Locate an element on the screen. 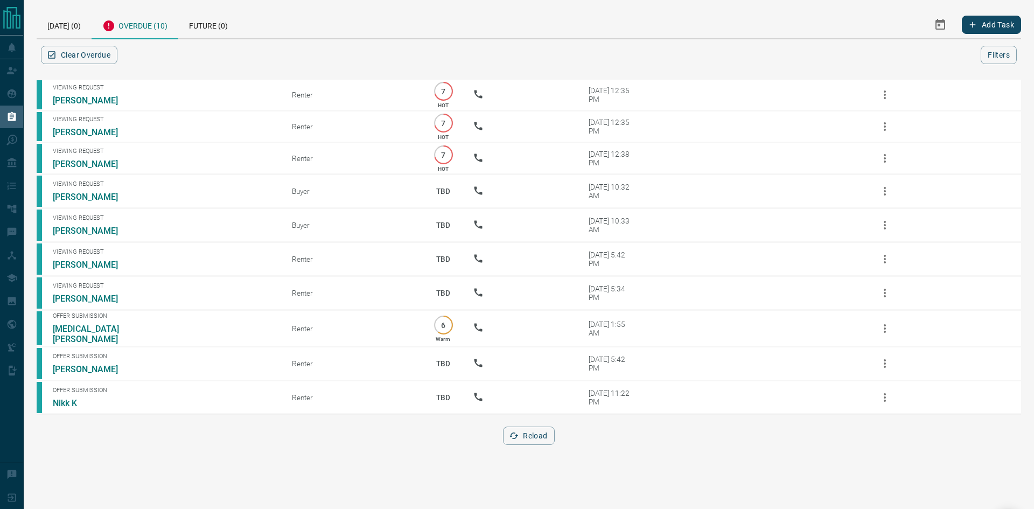 This screenshot has width=1034, height=509. button: Select Date Range is located at coordinates (940, 25).